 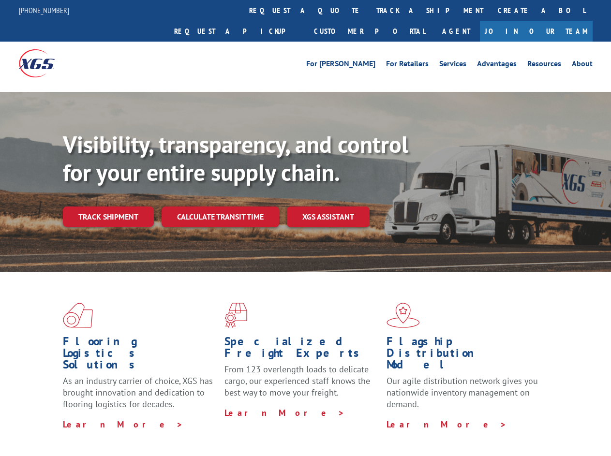 What do you see at coordinates (301, 349) in the screenshot?
I see `h1: Specialized Freight Experts` at bounding box center [301, 349].